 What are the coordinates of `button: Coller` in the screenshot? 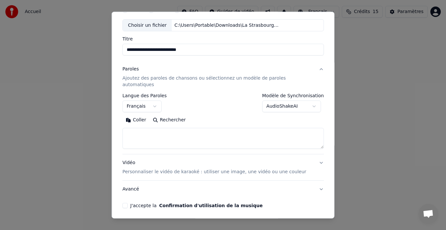 It's located at (136, 120).